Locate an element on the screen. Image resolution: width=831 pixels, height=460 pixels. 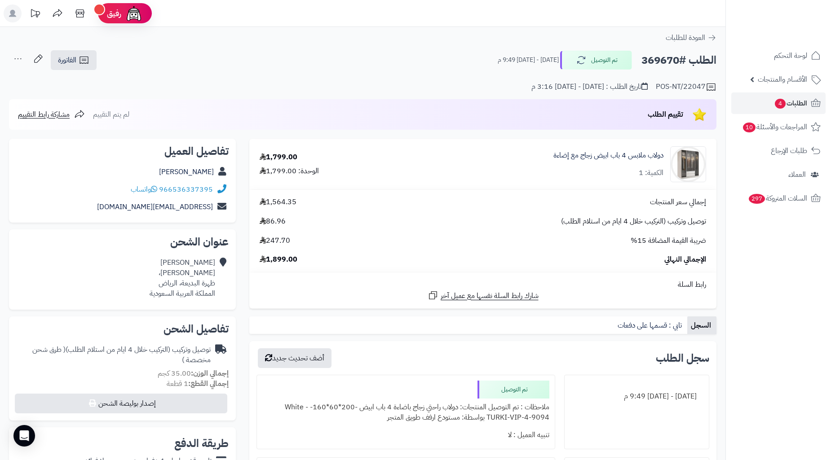
div: الكمية: 1 is located at coordinates (651, 173).